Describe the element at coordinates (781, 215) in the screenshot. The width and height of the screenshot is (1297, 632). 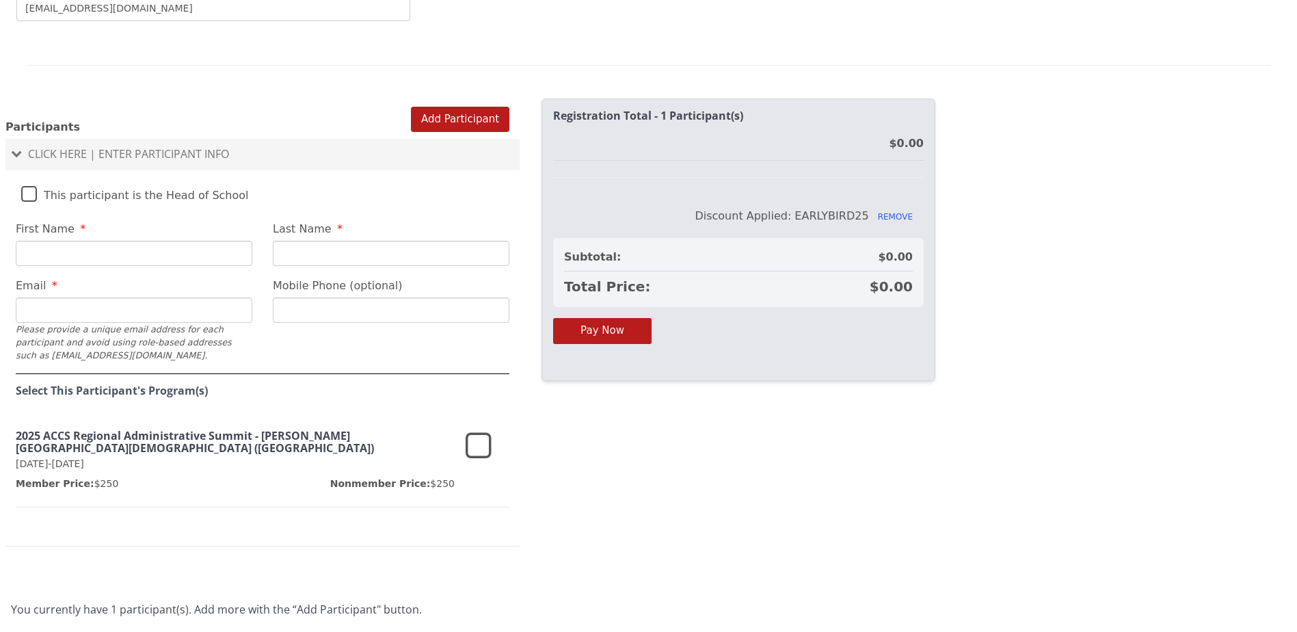
I see `span: Discount Applied: EARLYBIRD25` at that location.